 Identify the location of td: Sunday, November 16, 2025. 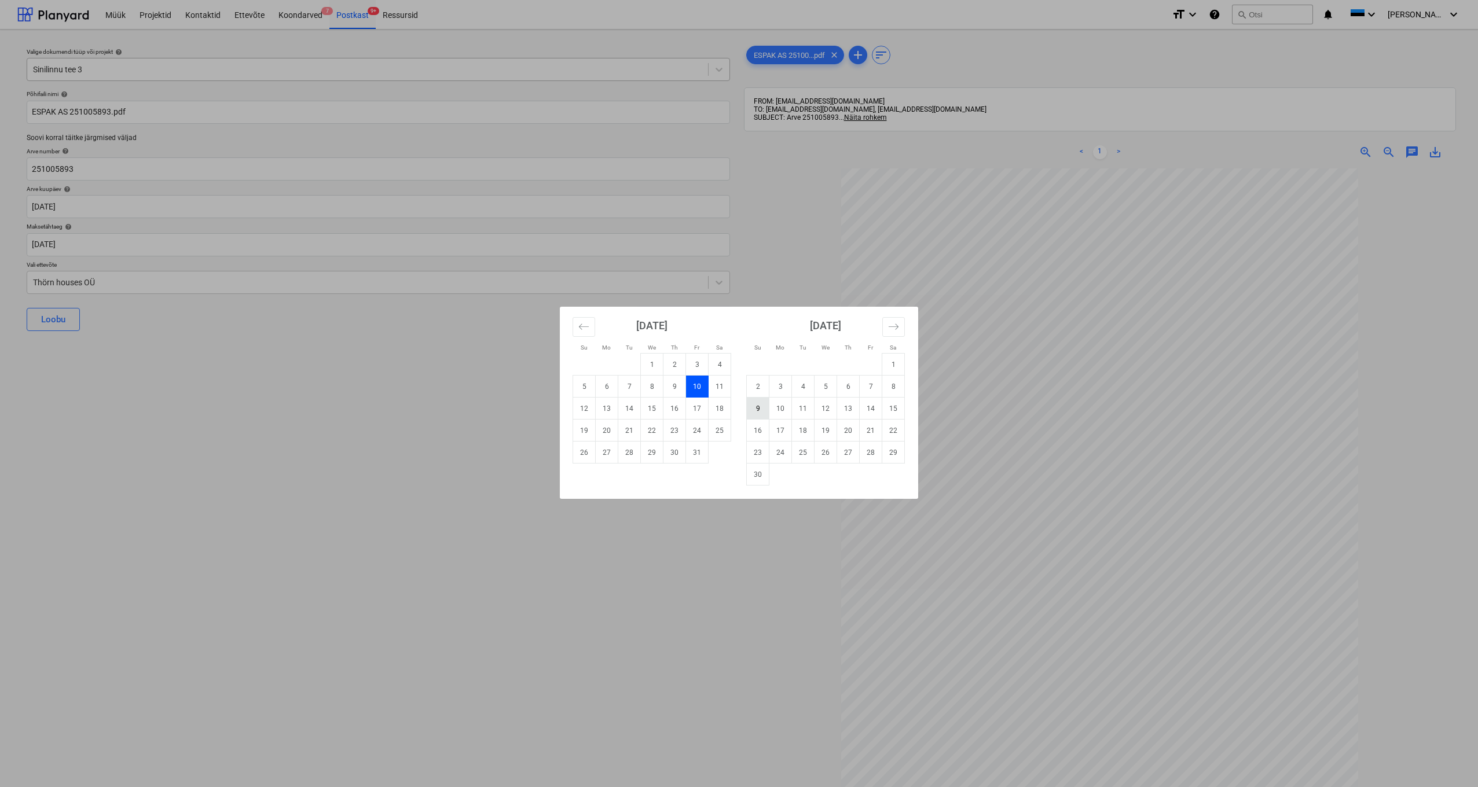
(758, 431).